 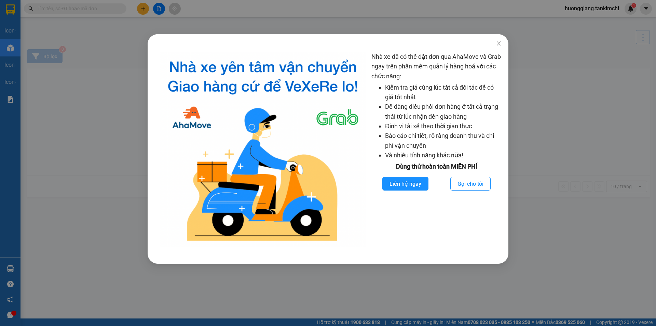 I want to click on li: Báo cáo chi tiết, rõ ràng doanh thu và chi phí vận chuyển, so click(x=443, y=140).